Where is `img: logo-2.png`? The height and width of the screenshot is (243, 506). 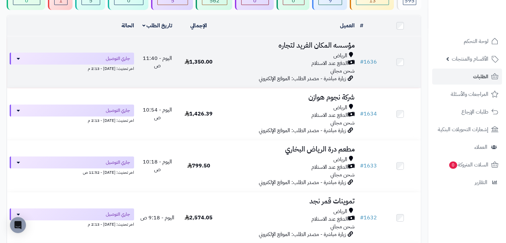
img: logo-2.png is located at coordinates (480, 25).